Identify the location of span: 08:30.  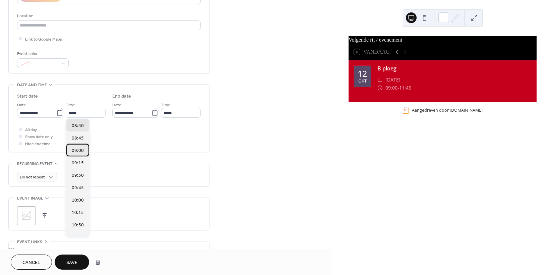
(78, 126).